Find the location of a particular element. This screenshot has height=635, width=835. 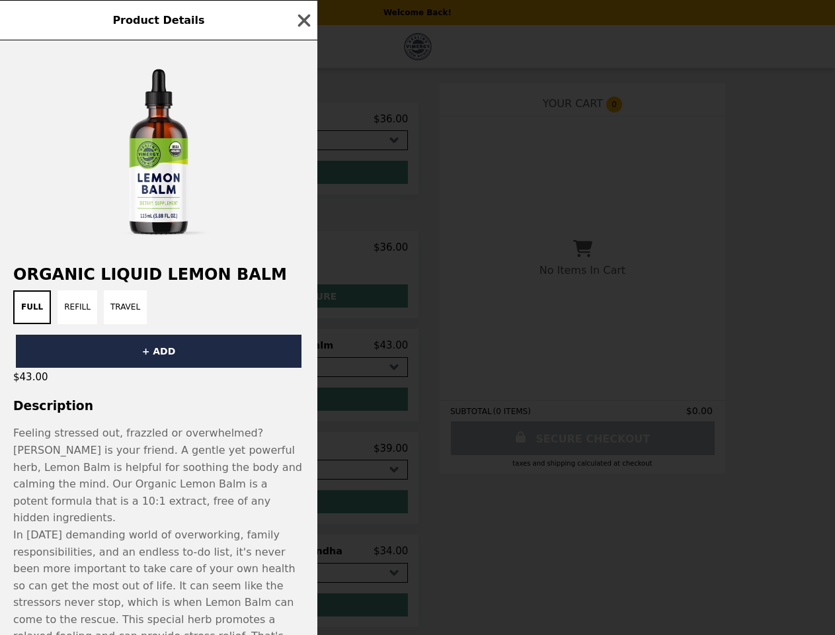

button: Travel is located at coordinates (125, 307).